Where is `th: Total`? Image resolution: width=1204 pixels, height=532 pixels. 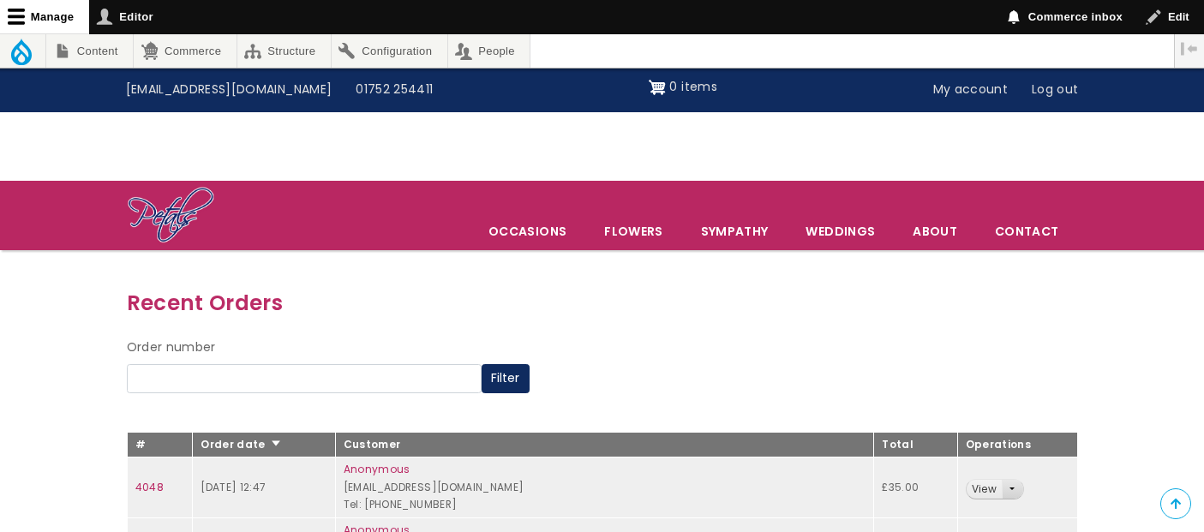 th: Total is located at coordinates (915, 445).